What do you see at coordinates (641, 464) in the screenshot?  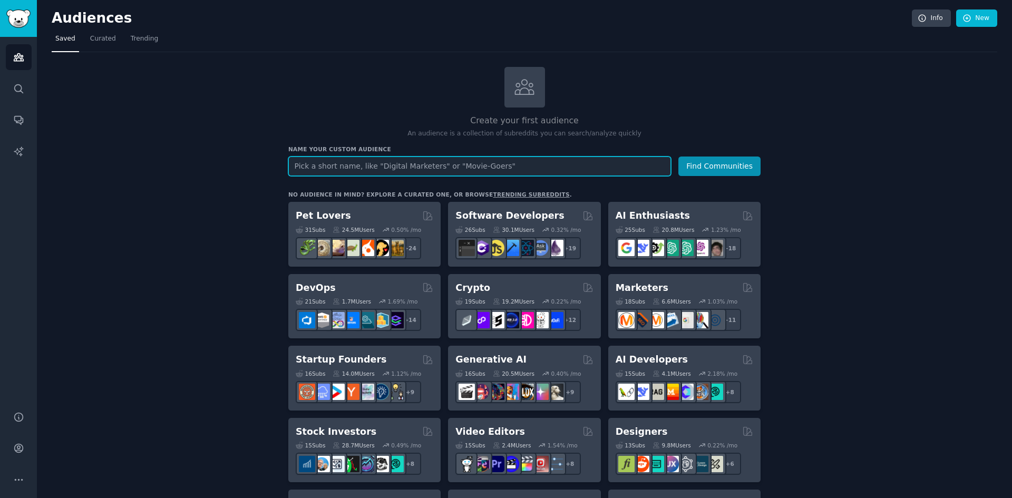 I see `img: logodesign` at bounding box center [641, 464].